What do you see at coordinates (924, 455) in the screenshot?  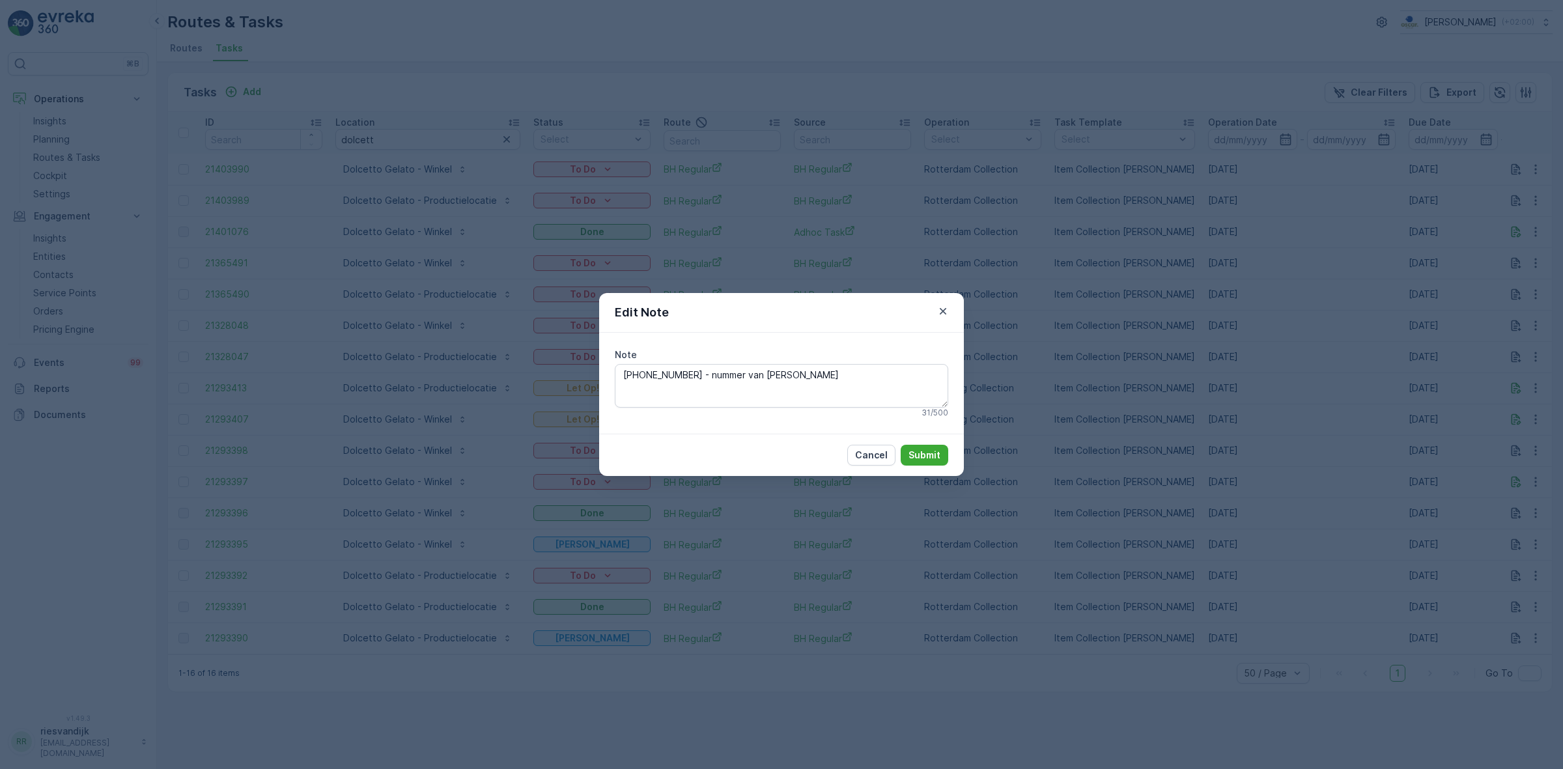 I see `p: Submit` at bounding box center [924, 455].